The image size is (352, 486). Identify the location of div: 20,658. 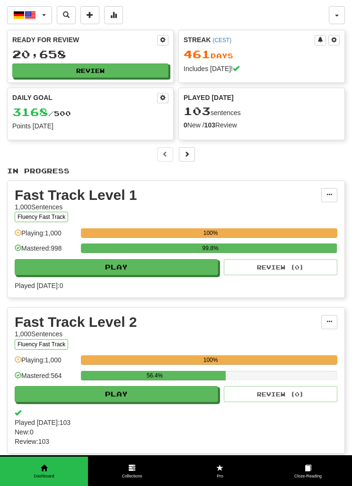
(90, 54).